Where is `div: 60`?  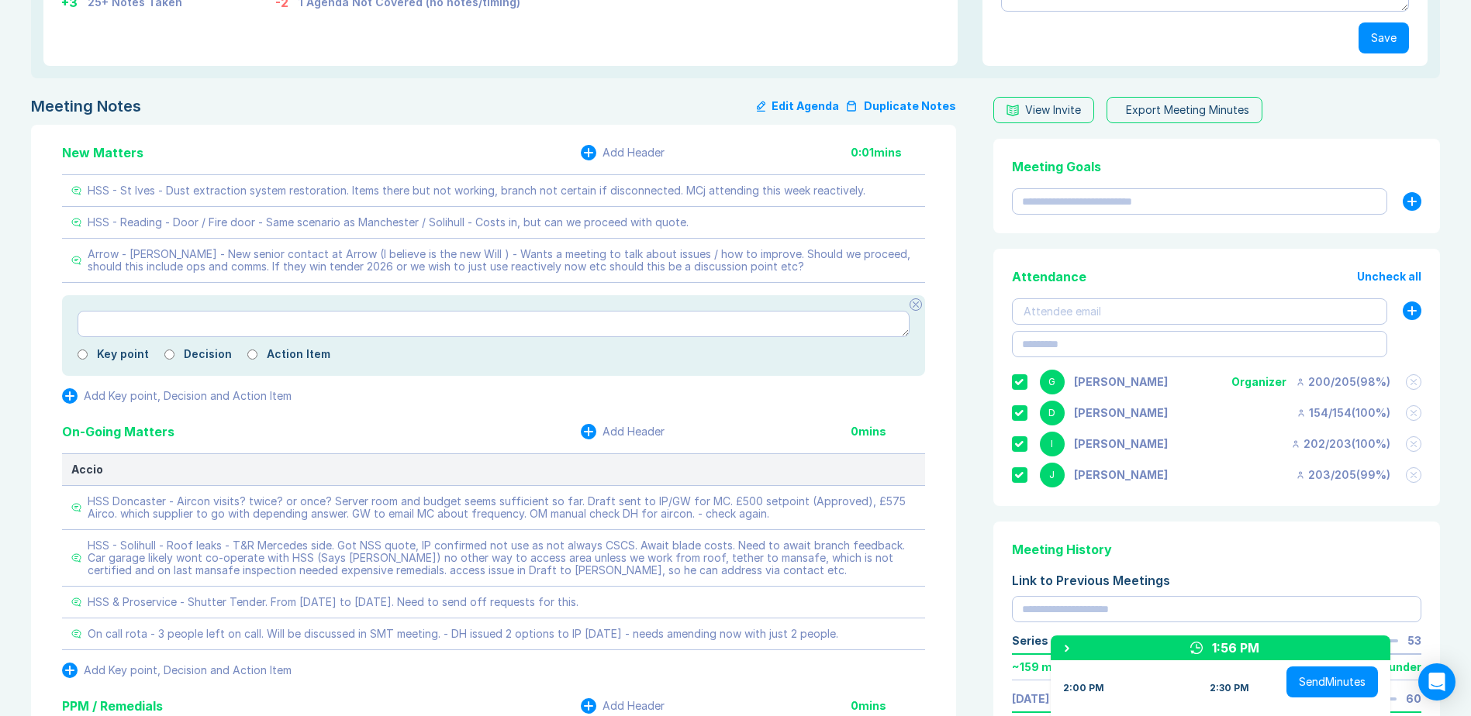
div: 60 is located at coordinates (1414, 699).